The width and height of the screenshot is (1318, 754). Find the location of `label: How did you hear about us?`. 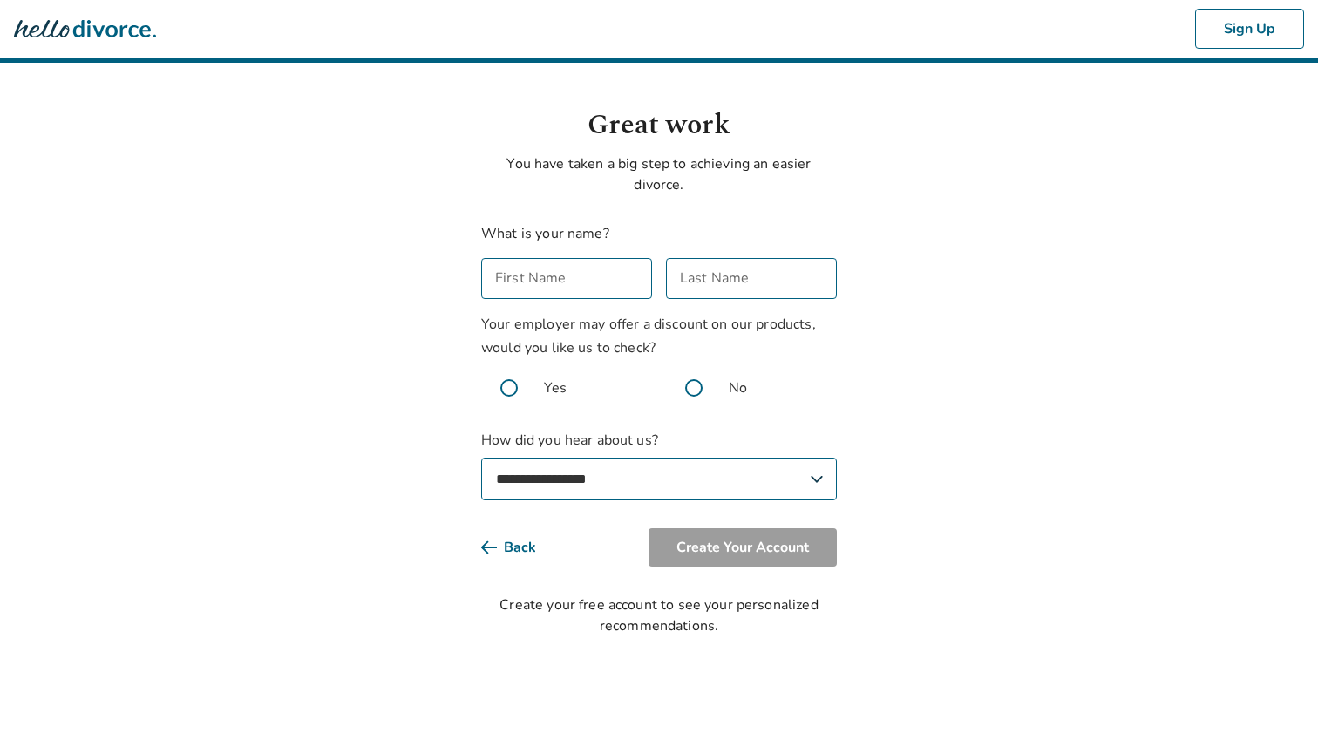

label: How did you hear about us? is located at coordinates (659, 465).